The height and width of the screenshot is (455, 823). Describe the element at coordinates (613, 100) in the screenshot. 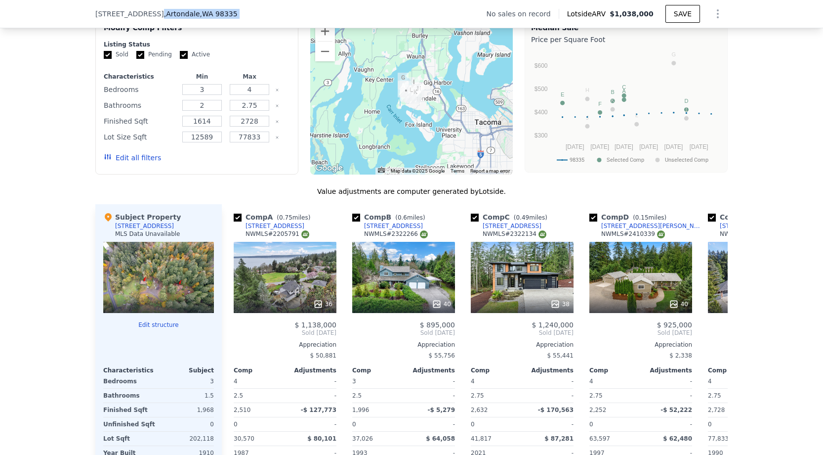

I see `text: K` at that location.